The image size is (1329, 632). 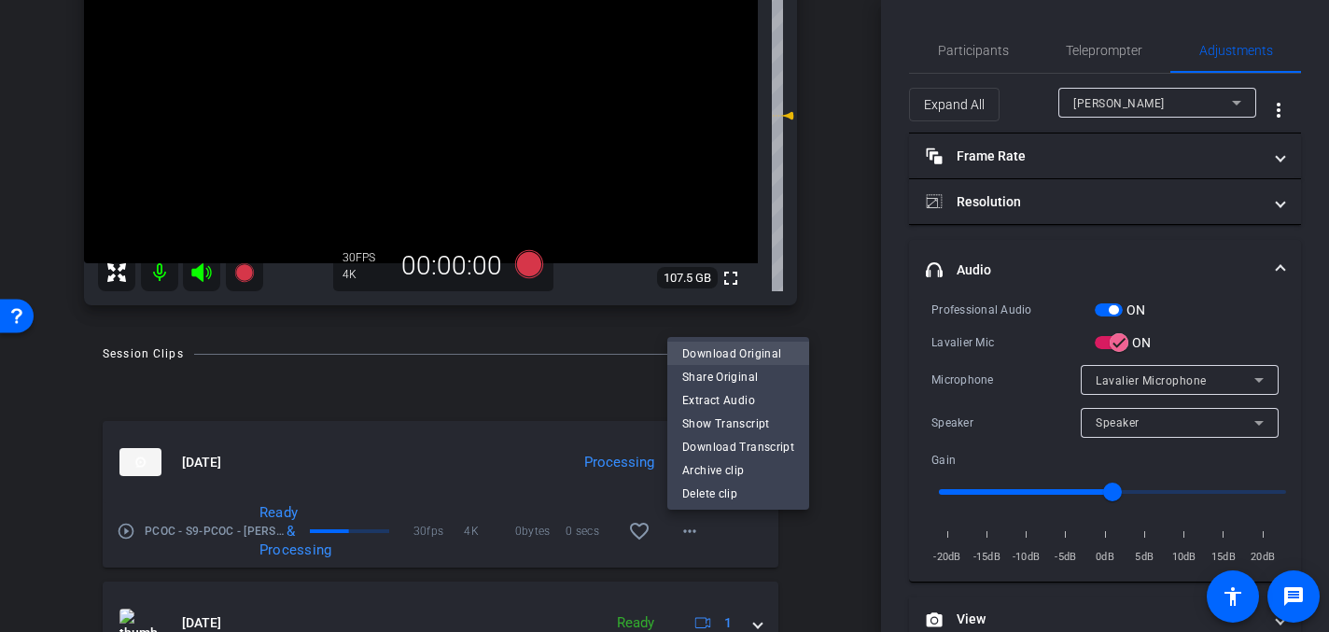 What do you see at coordinates (738, 423) in the screenshot?
I see `span: Show Transcript` at bounding box center [738, 423].